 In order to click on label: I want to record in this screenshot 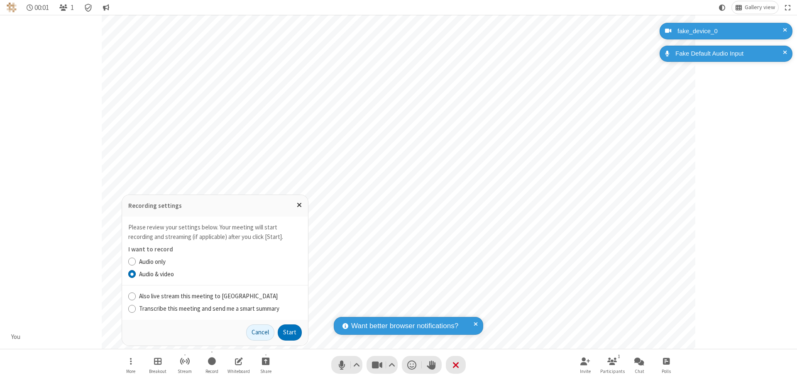, I will do `click(151, 249)`.